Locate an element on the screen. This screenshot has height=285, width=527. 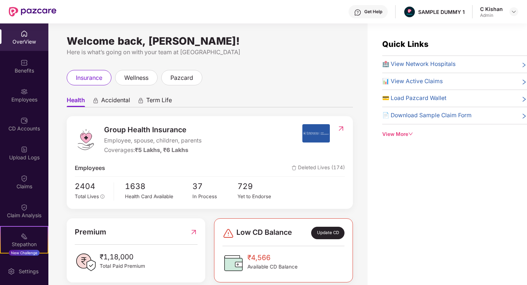
img: svg+xml;base64,PHN2ZyB4bWxucz0iaHR0cDovL3d3dy53My5vcmcvMjAwMC9zdmciIHdpZHRoPSIyMSIgaGVpZ2h0PSIyMC... is located at coordinates (24, 236).